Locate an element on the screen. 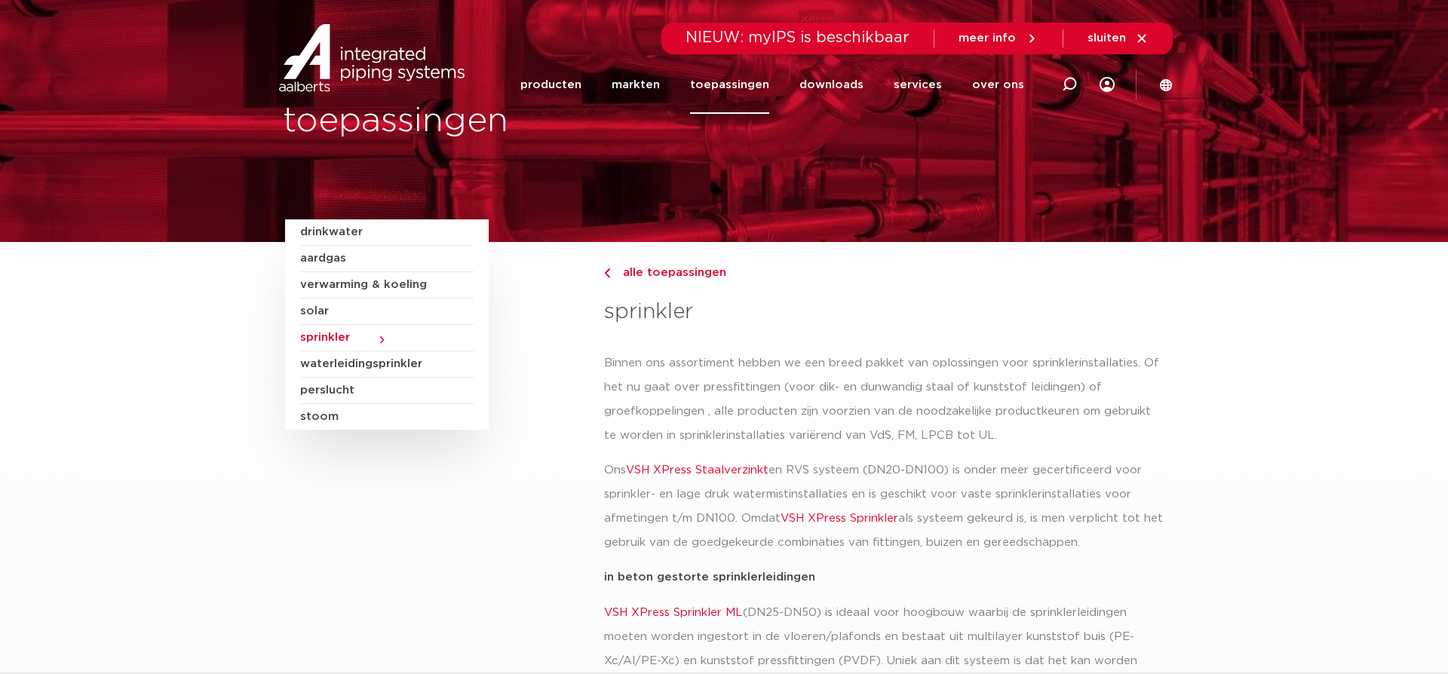  a: services is located at coordinates (918, 84).